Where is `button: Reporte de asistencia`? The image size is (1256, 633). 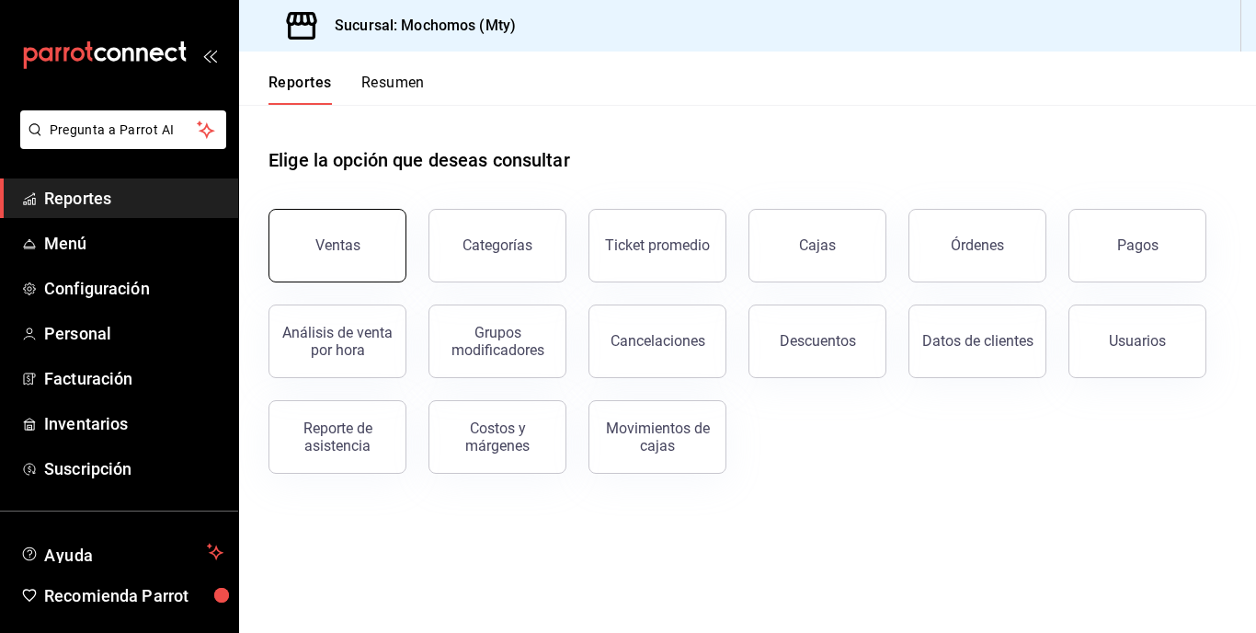 button: Reporte de asistencia is located at coordinates (337, 437).